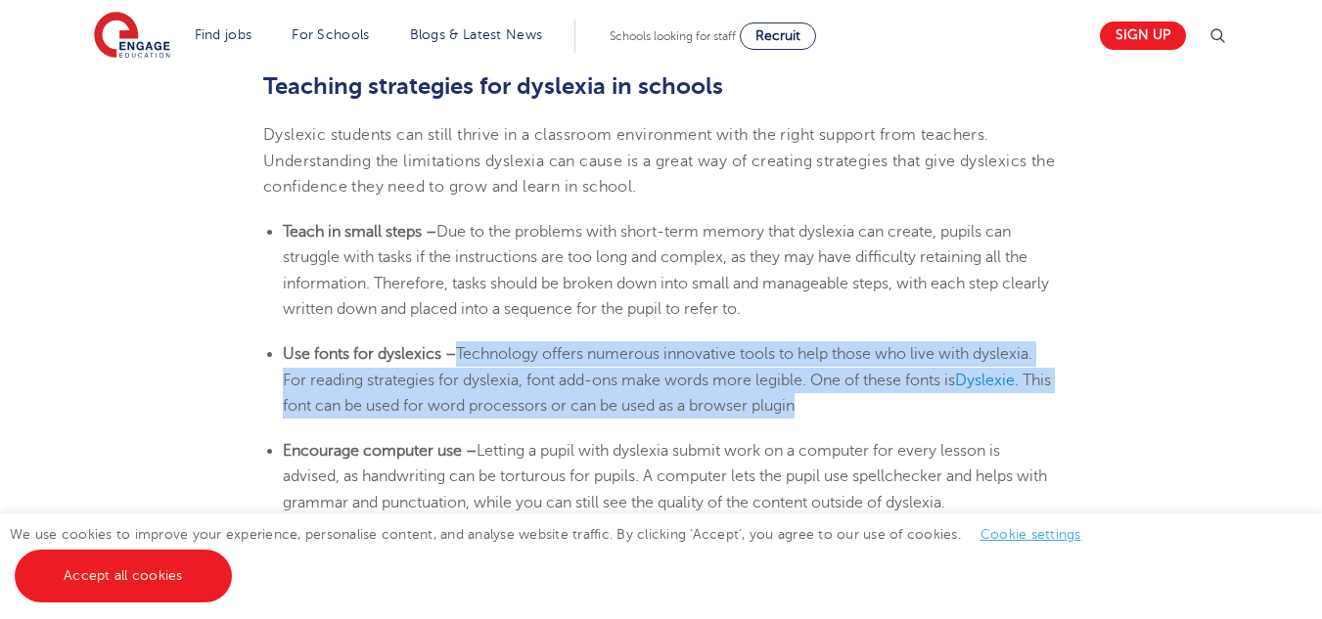 Image resolution: width=1322 pixels, height=619 pixels. Describe the element at coordinates (665, 270) in the screenshot. I see `span: Due to the problems with short-term memory that dyslexia can create, pupils can struggle with tas...` at that location.